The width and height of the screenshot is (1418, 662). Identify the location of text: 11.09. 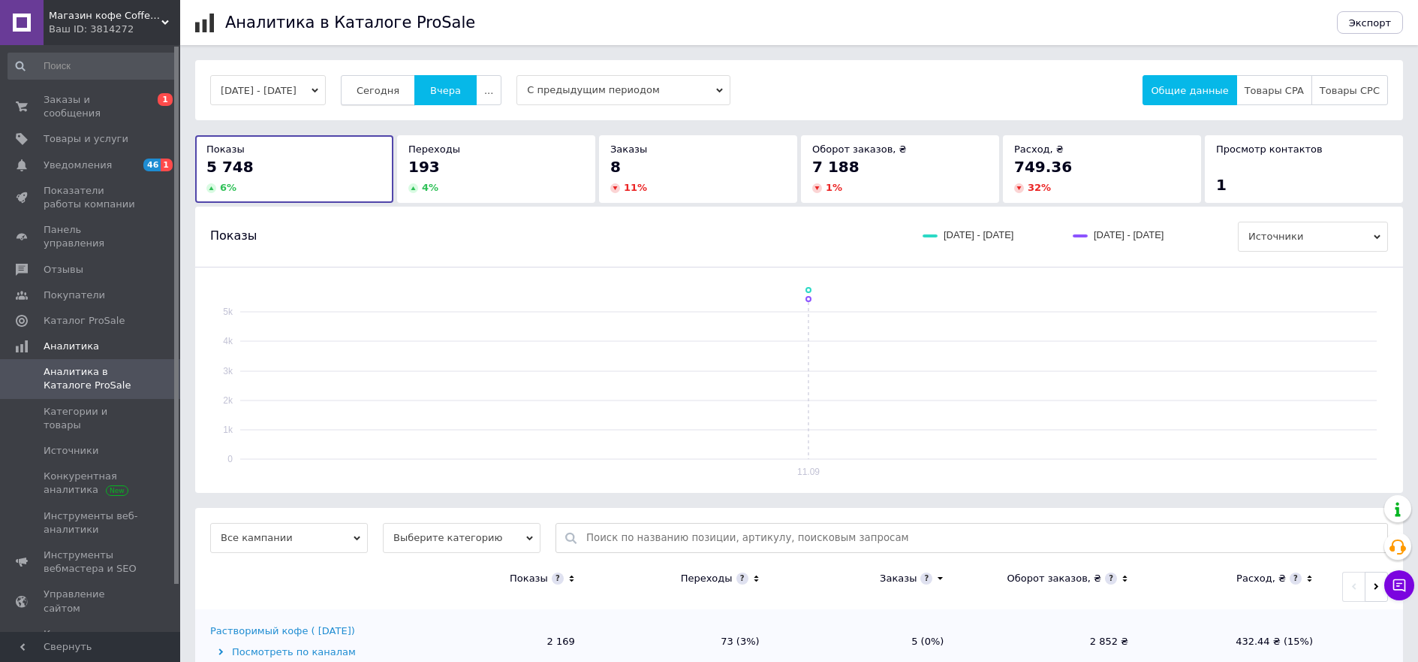
(809, 472).